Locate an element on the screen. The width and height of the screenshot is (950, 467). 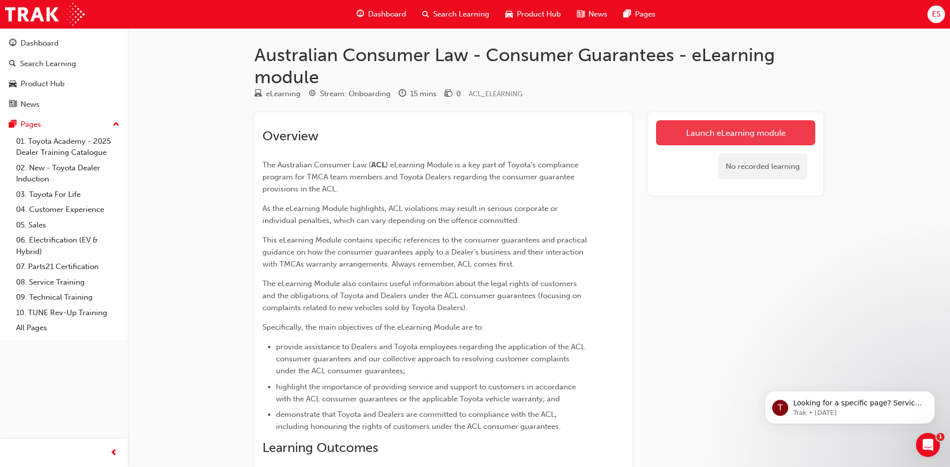
a: Launch eLearning module is located at coordinates (736, 133).